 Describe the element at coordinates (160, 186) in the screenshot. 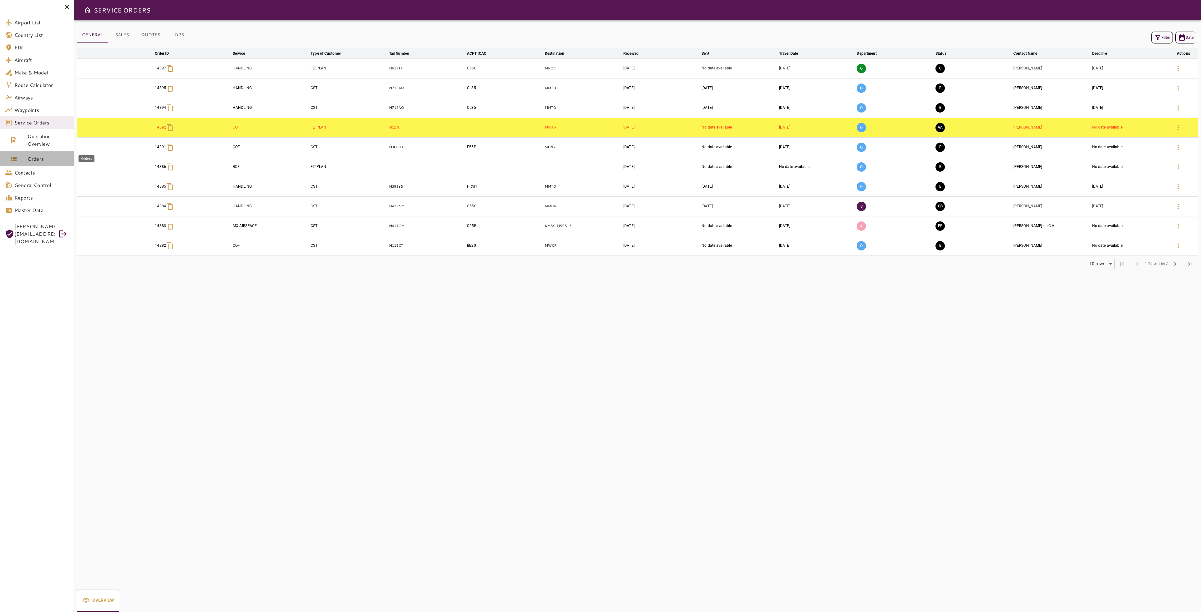

I see `p: 14385` at that location.